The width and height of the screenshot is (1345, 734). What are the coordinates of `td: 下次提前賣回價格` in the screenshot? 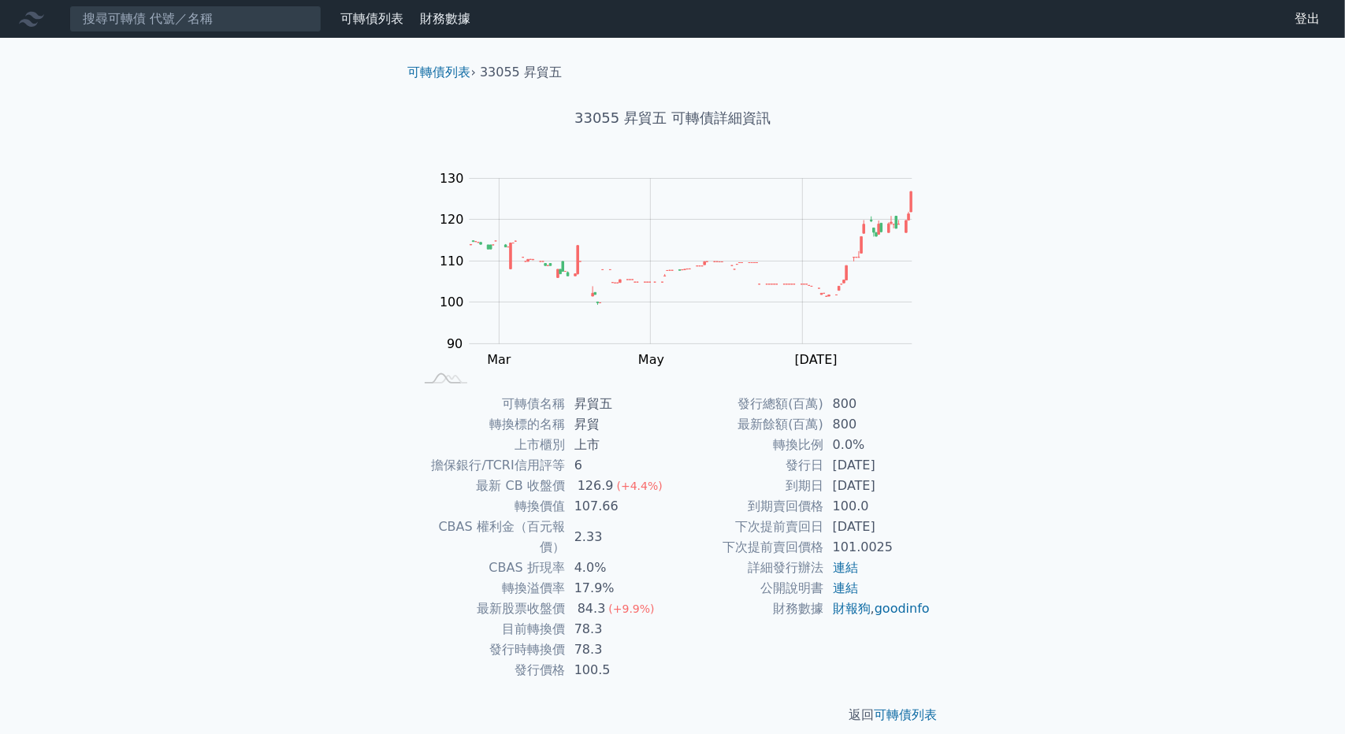 It's located at (748, 547).